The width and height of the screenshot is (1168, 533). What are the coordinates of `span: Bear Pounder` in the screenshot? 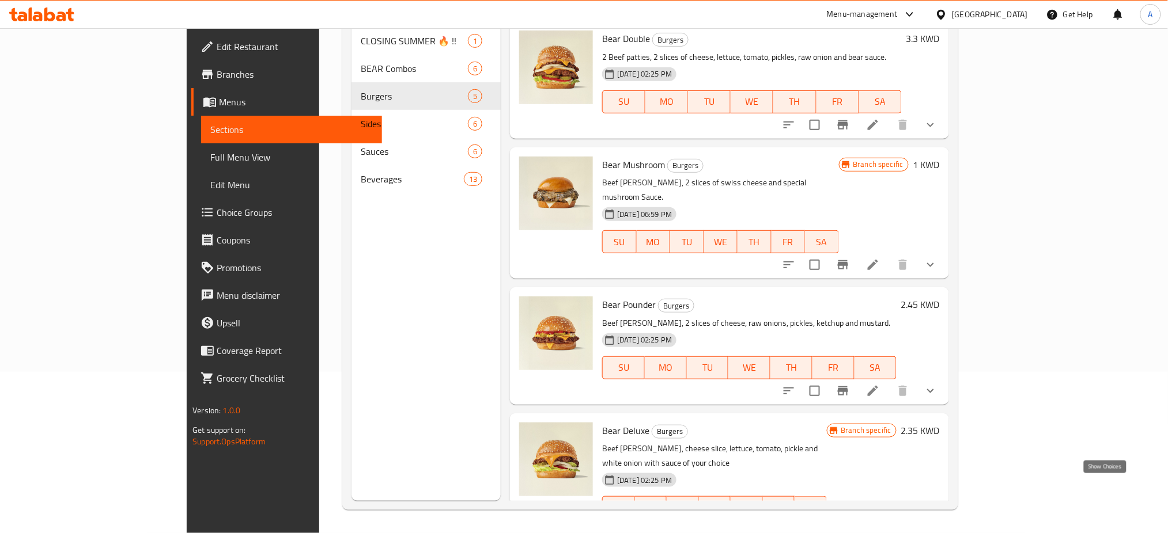 It's located at (628, 305).